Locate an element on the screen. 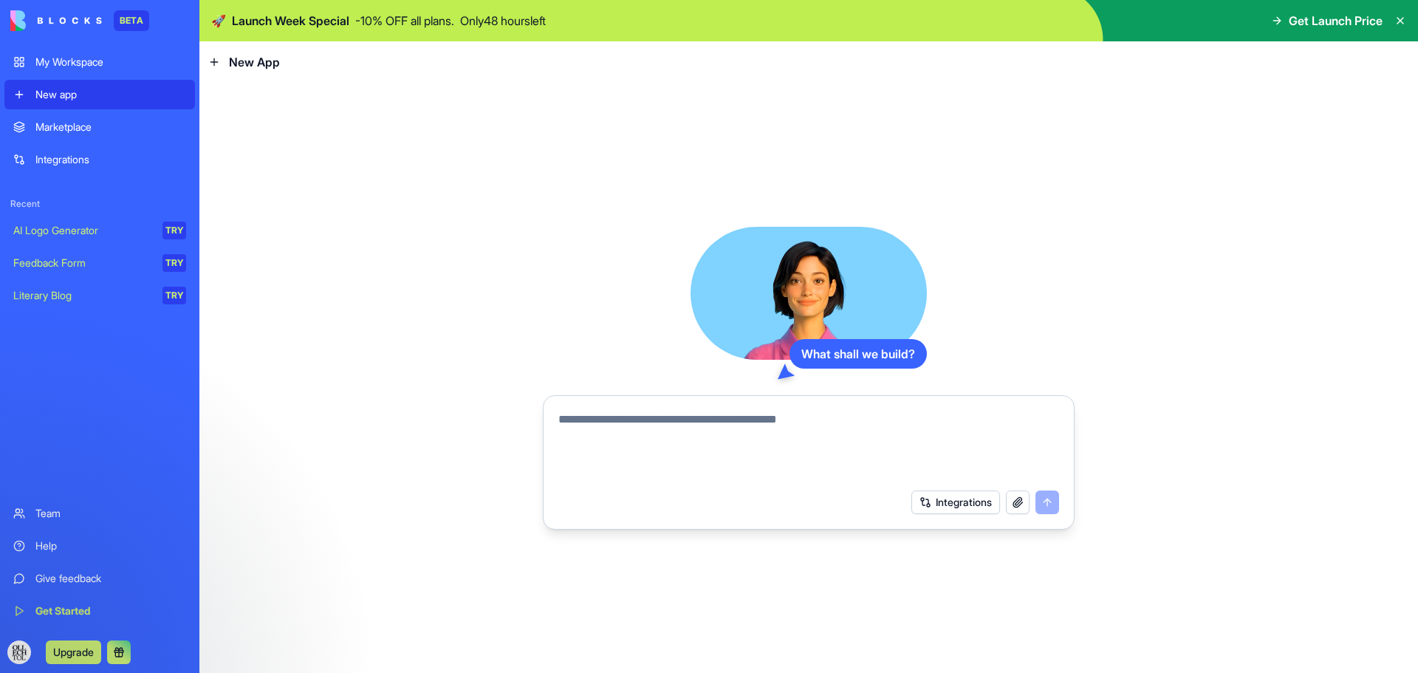  a: Help is located at coordinates (100, 546).